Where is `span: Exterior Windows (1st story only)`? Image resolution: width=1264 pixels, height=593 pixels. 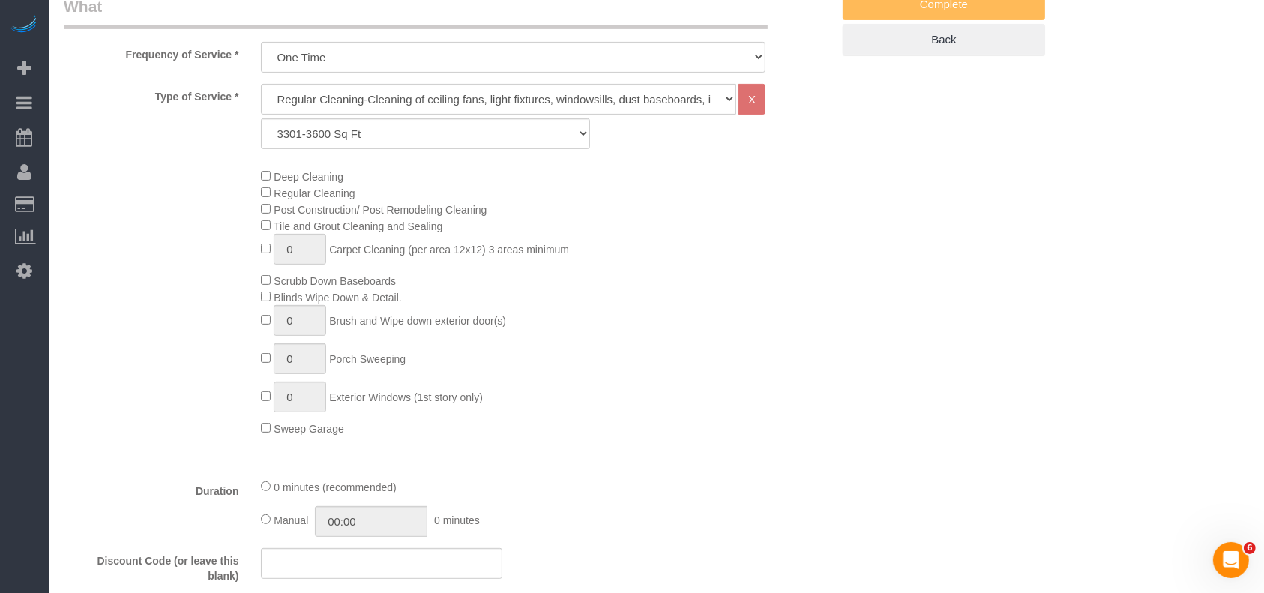 span: Exterior Windows (1st story only) is located at coordinates (406, 397).